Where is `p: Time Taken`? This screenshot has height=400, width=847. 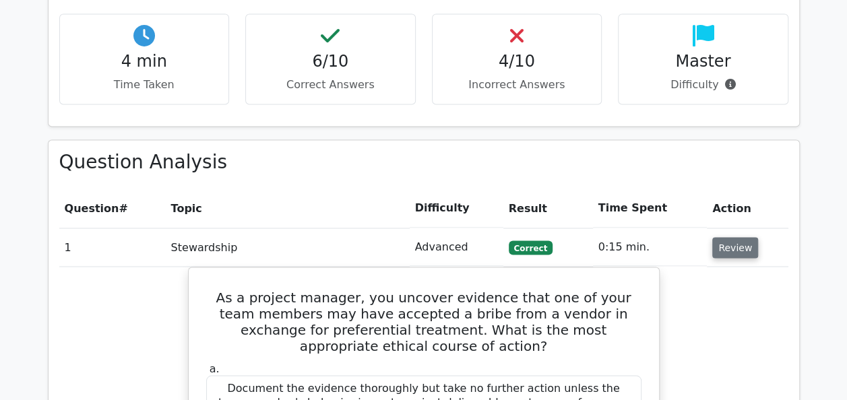 p: Time Taken is located at coordinates (144, 85).